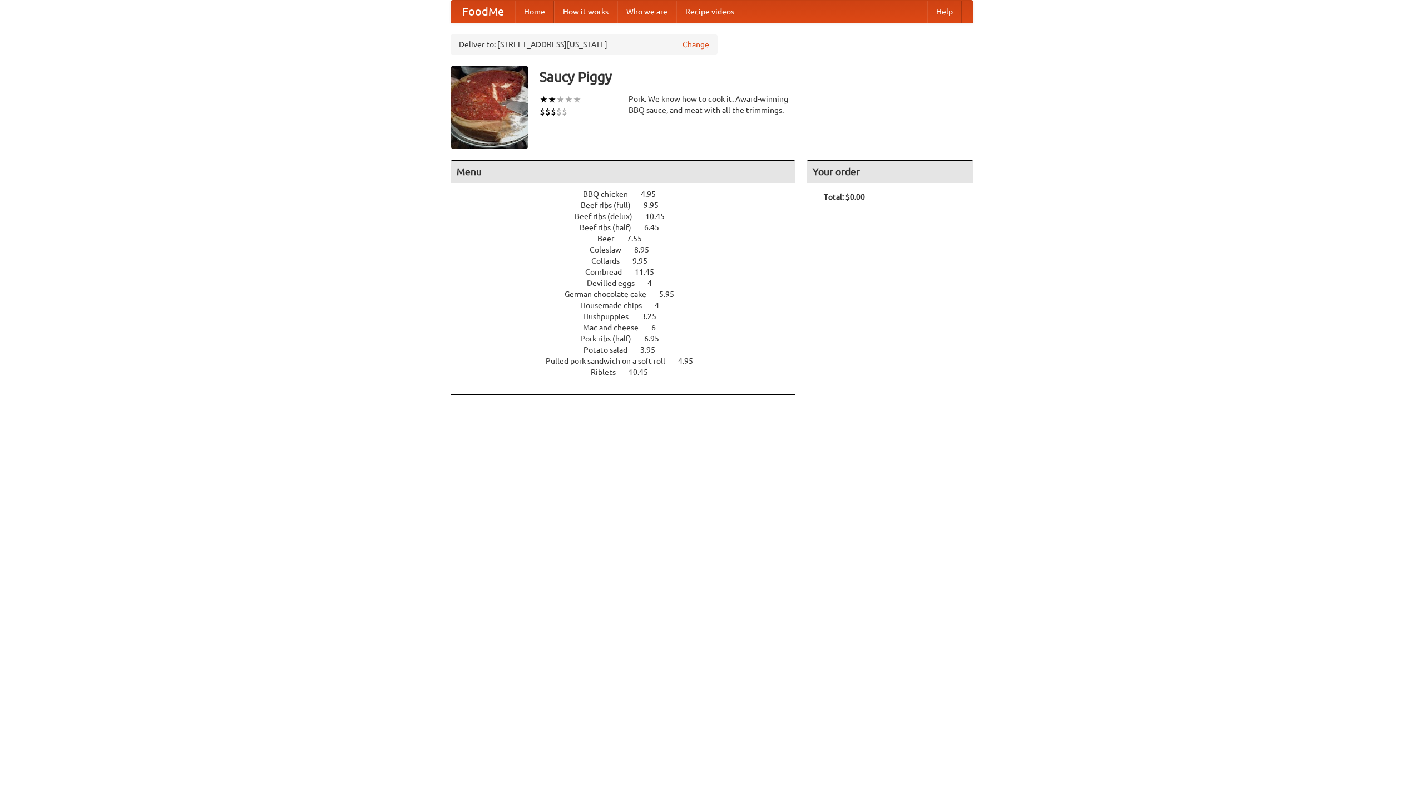  Describe the element at coordinates (630, 361) in the screenshot. I see `a: Pulled pork sandwich on a soft roll 4.95` at that location.